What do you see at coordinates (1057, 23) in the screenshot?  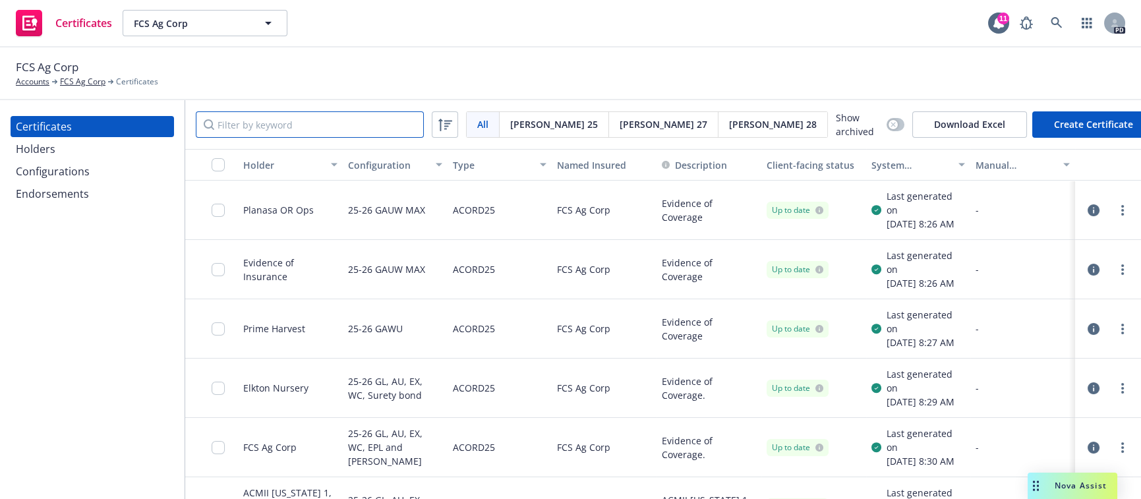 I see `a: Search` at bounding box center [1057, 23].